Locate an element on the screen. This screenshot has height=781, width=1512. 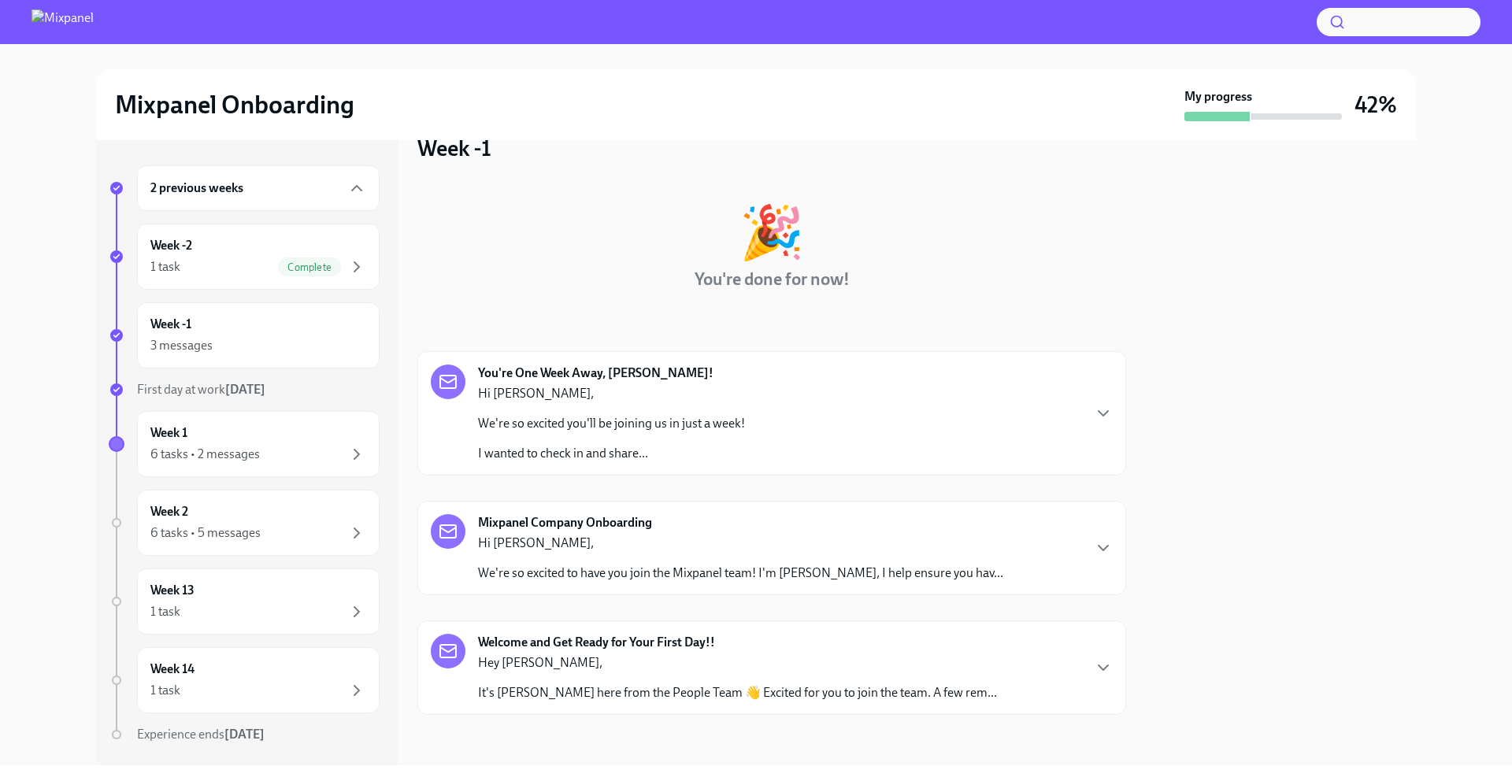
a: Week 141 task is located at coordinates (244, 680).